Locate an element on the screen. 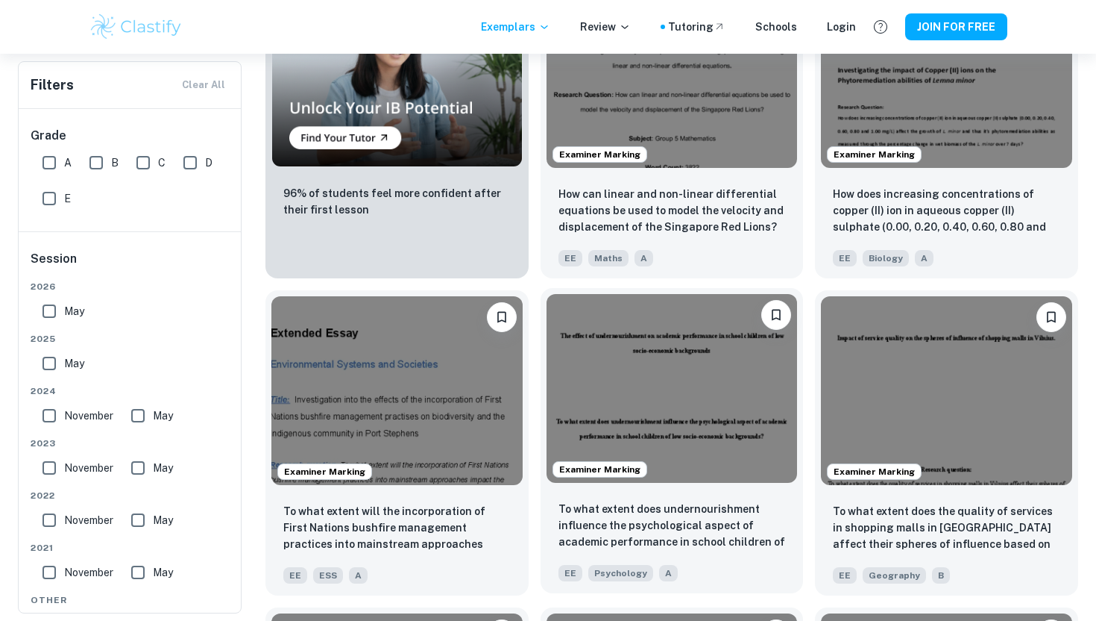 Image resolution: width=1096 pixels, height=621 pixels. span: Maths is located at coordinates (609, 258).